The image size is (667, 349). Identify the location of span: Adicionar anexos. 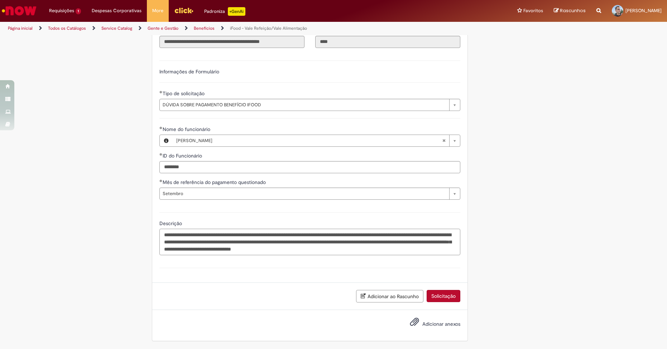
(441, 324).